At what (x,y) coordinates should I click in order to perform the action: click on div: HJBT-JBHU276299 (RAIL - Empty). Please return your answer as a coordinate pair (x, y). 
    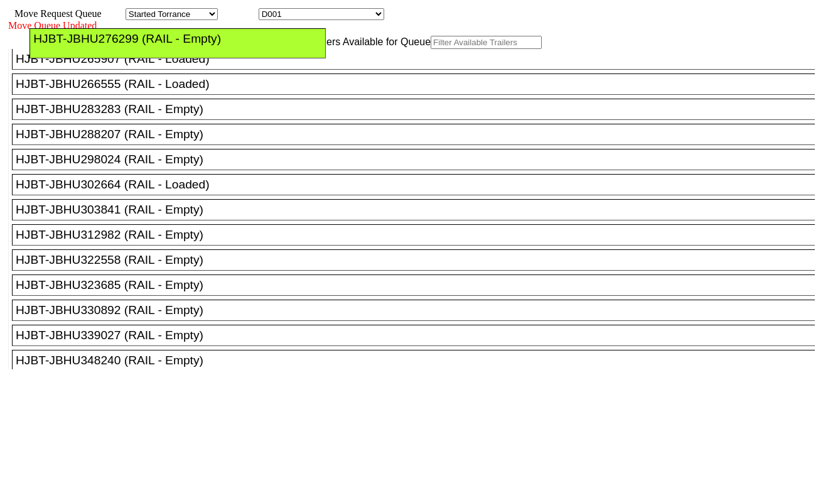
    Looking at the image, I should click on (178, 39).